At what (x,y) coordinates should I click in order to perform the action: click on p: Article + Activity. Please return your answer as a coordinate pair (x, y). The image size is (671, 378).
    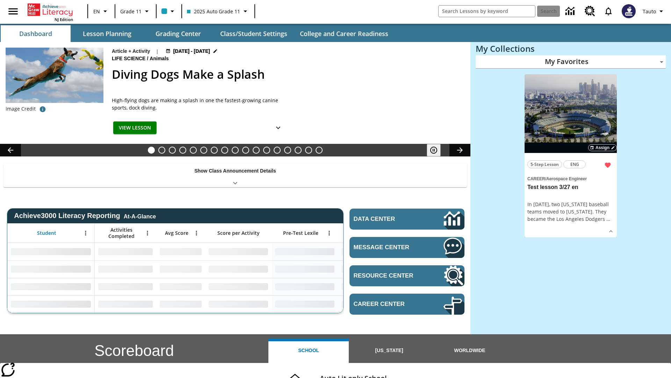
    Looking at the image, I should click on (131, 51).